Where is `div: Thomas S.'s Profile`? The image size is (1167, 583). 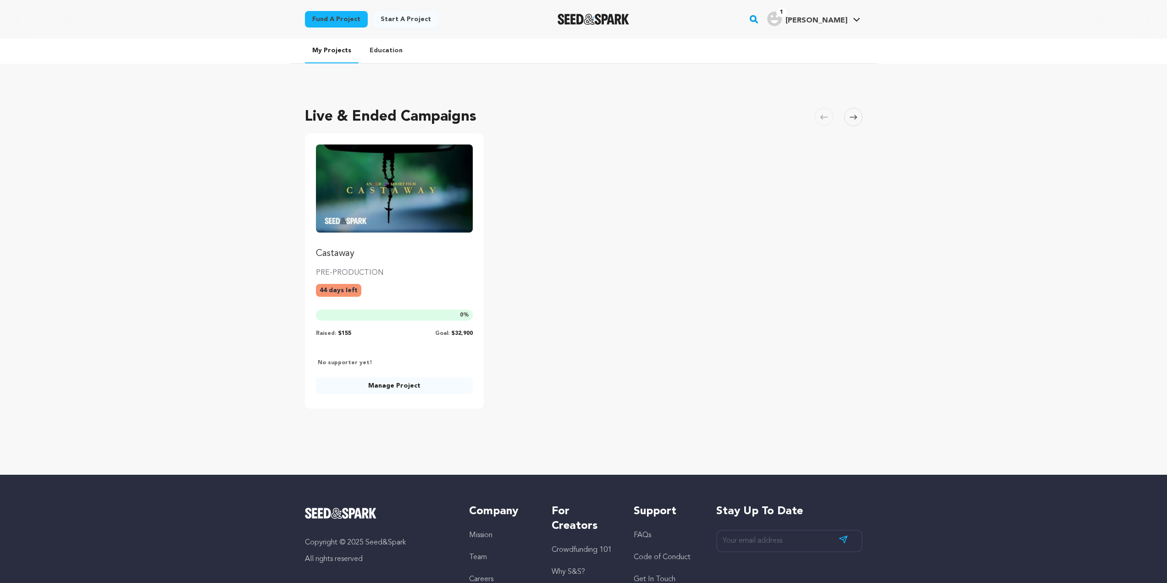 div: Thomas S.'s Profile is located at coordinates (807, 19).